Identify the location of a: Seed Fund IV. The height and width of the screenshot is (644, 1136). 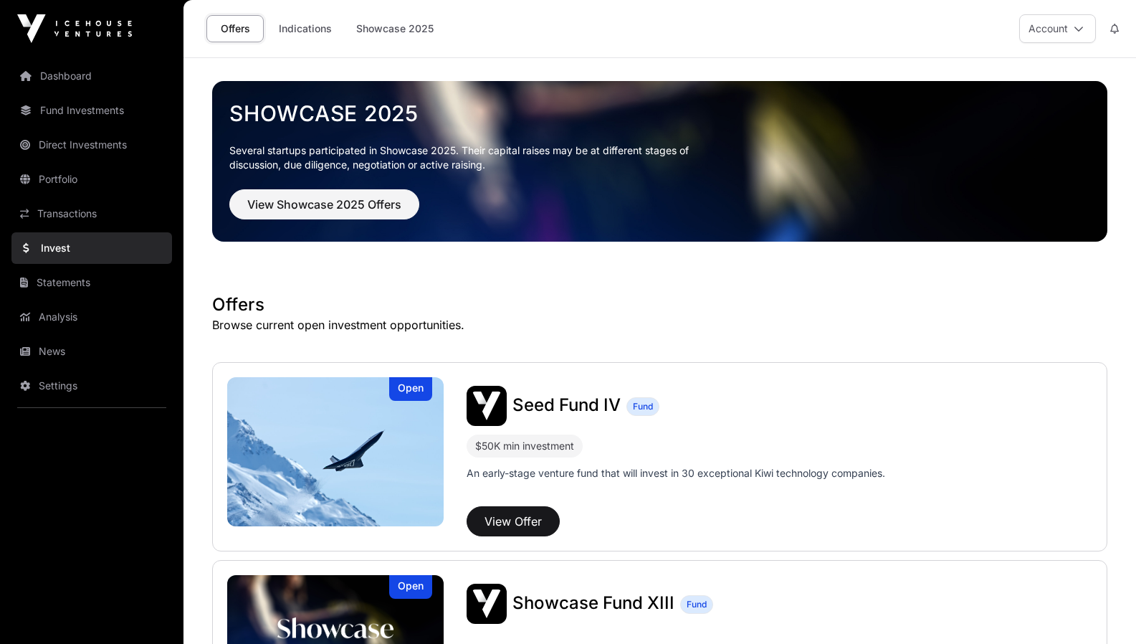
(566, 406).